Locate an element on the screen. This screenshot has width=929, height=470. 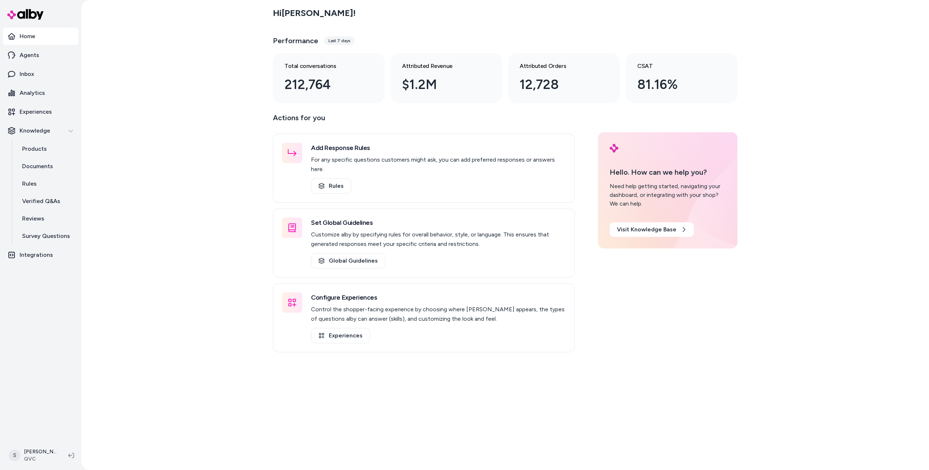
a: Survey Questions is located at coordinates (46, 236).